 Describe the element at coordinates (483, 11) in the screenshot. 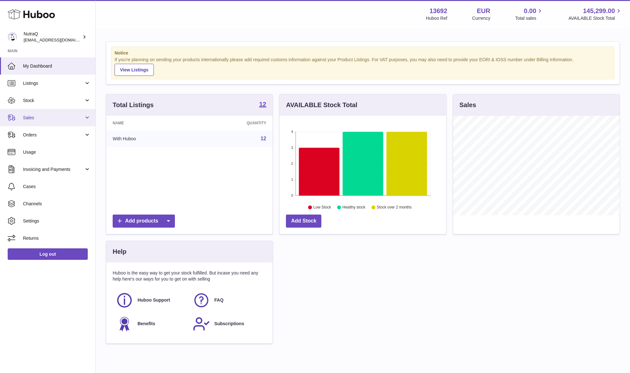

I see `strong: EUR` at that location.